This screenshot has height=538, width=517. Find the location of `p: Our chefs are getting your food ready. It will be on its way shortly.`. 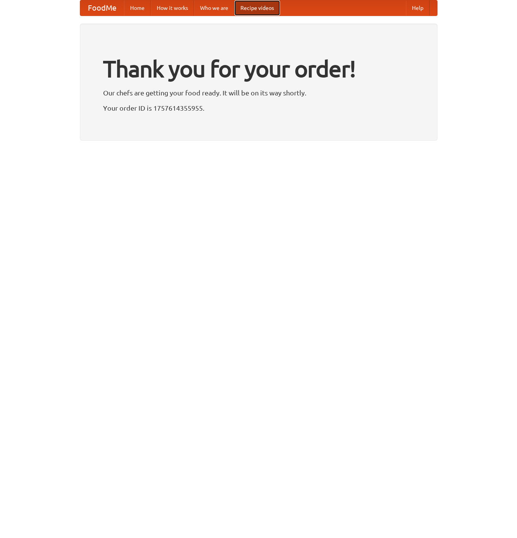

p: Our chefs are getting your food ready. It will be on its way shortly. is located at coordinates (259, 93).